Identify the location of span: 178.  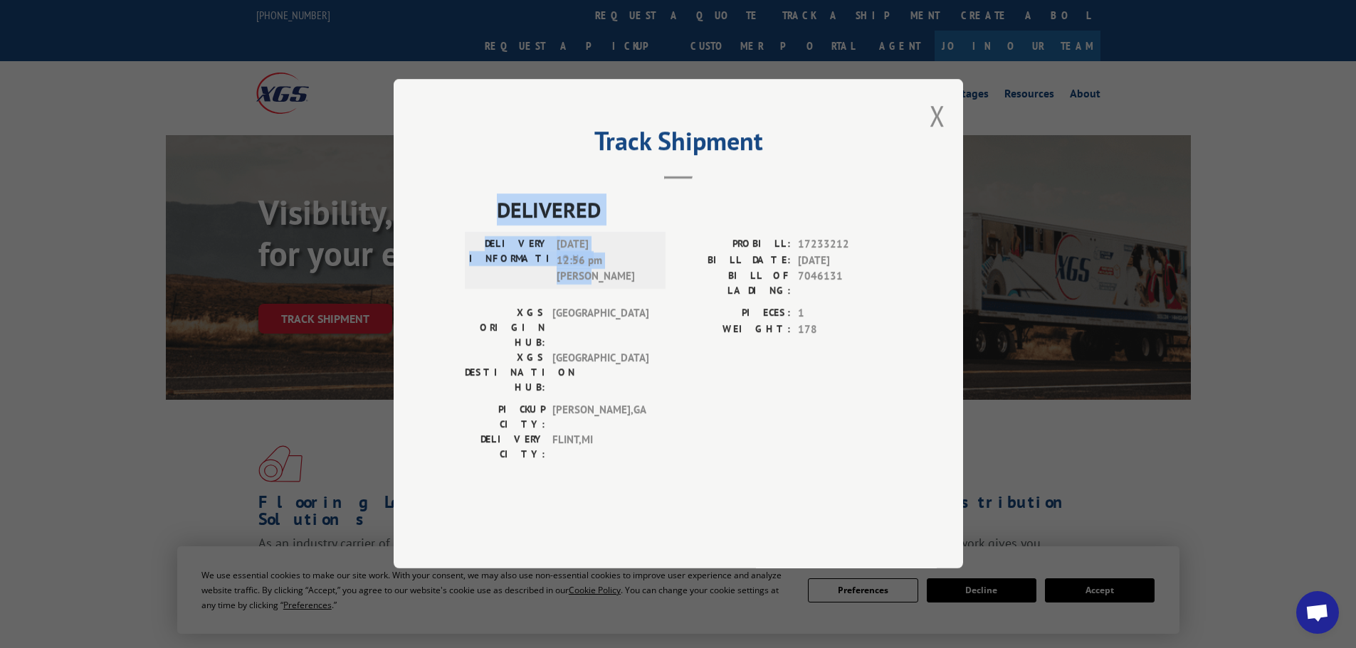
(845, 330).